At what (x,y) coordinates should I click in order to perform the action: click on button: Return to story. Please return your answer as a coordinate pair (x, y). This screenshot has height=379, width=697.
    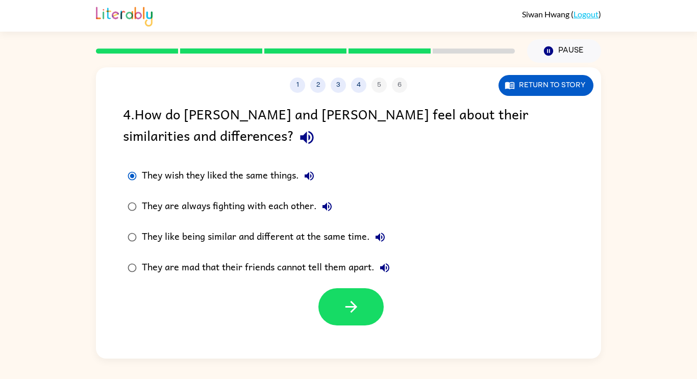
    Looking at the image, I should click on (546, 85).